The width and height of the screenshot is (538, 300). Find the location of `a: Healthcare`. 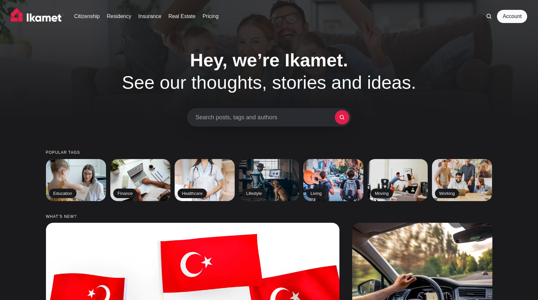

a: Healthcare is located at coordinates (204, 180).